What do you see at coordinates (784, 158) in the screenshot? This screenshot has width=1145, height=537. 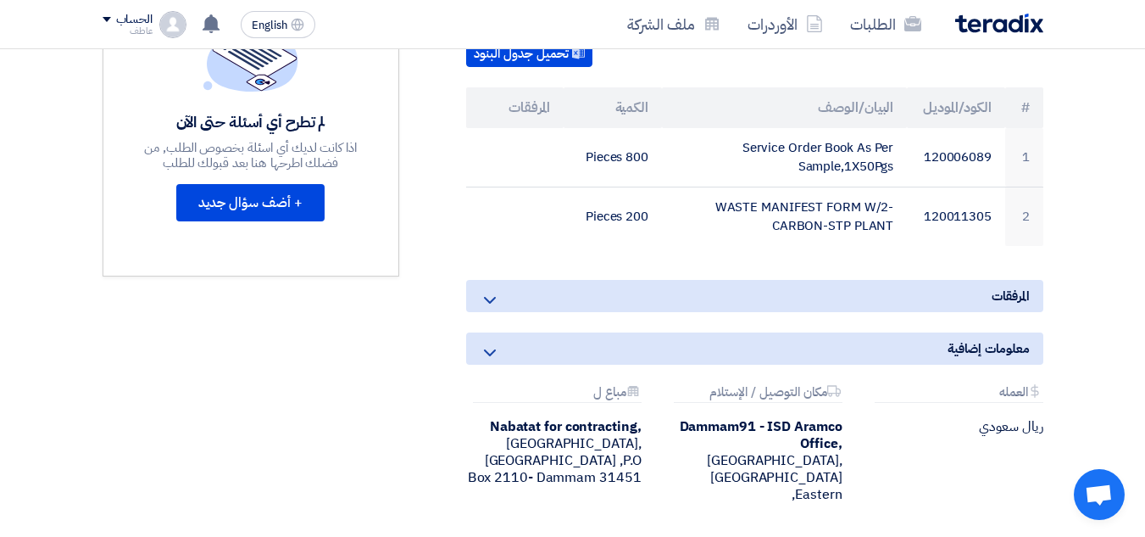 I see `td: Service Order Book As Per Sample,1X50Pgs` at bounding box center [784, 158].